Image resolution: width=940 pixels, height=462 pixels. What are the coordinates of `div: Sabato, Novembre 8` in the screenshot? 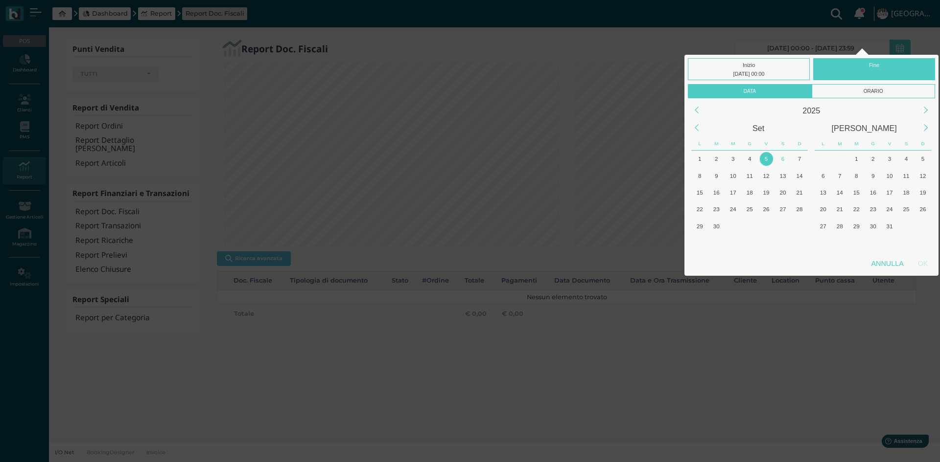 It's located at (906, 243).